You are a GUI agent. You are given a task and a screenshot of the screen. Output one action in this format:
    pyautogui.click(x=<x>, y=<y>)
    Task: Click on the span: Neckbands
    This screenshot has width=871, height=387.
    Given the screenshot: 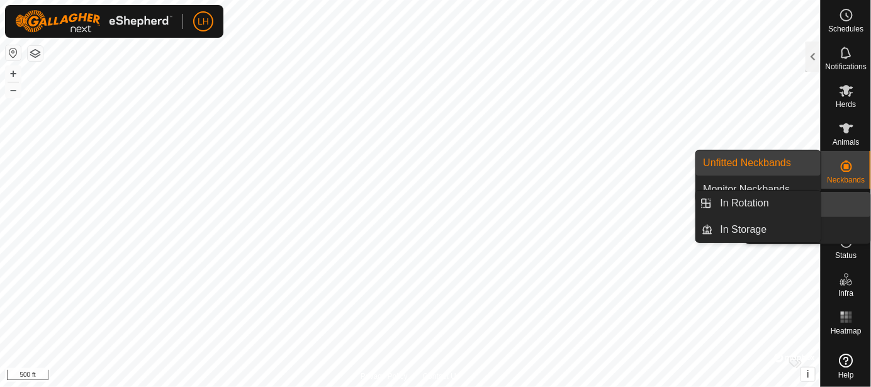 What is the action you would take?
    pyautogui.click(x=845, y=180)
    